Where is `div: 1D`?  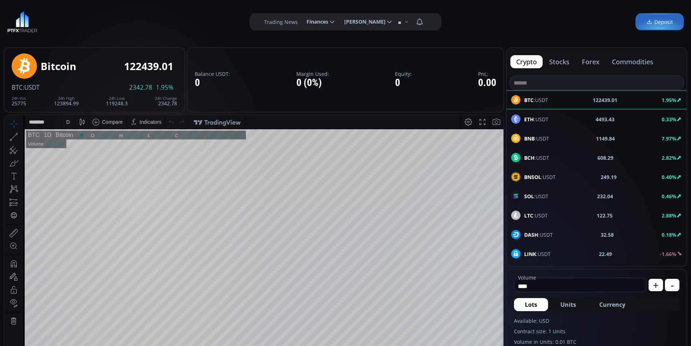 div: 1D is located at coordinates (41, 20).